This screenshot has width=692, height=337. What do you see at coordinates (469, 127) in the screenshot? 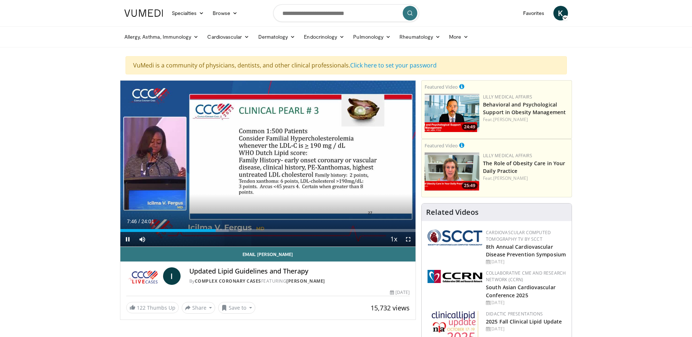
I see `span: 24:49` at bounding box center [469, 127].